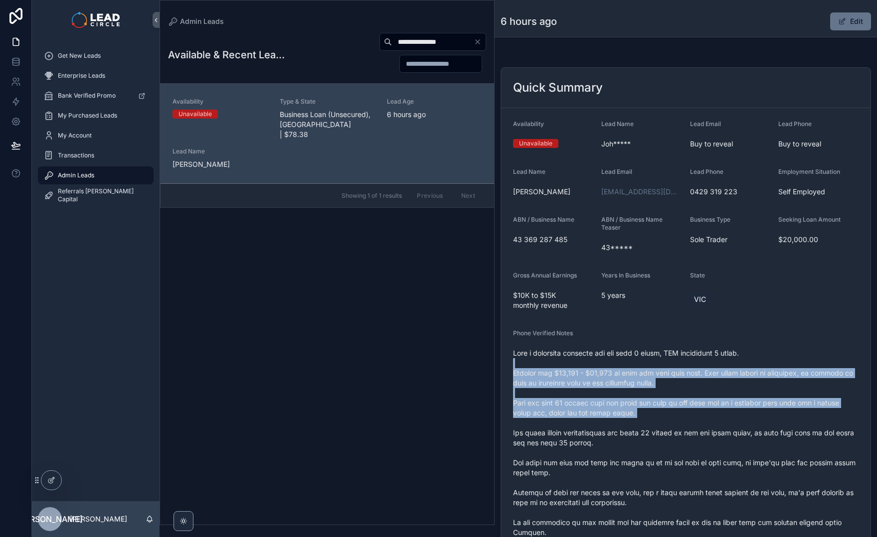 Image resolution: width=877 pixels, height=537 pixels. What do you see at coordinates (226, 55) in the screenshot?
I see `h1: Available & Recent Leads` at bounding box center [226, 55].